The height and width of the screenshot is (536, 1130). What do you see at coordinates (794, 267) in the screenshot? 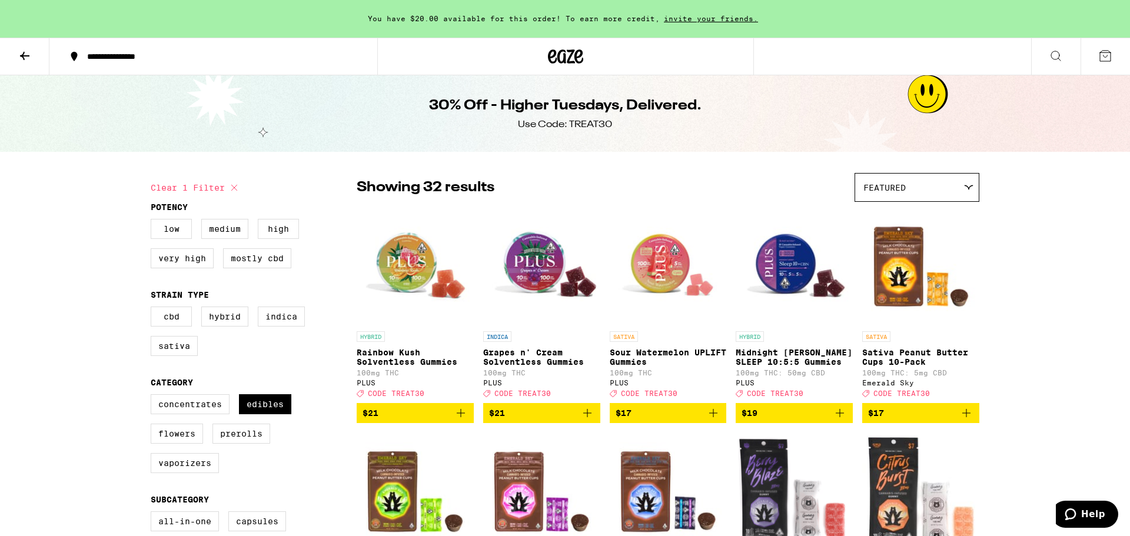
I see `img: PLUS - Midnight Berry SLEEP 10:5:5 Gummies` at bounding box center [794, 267].